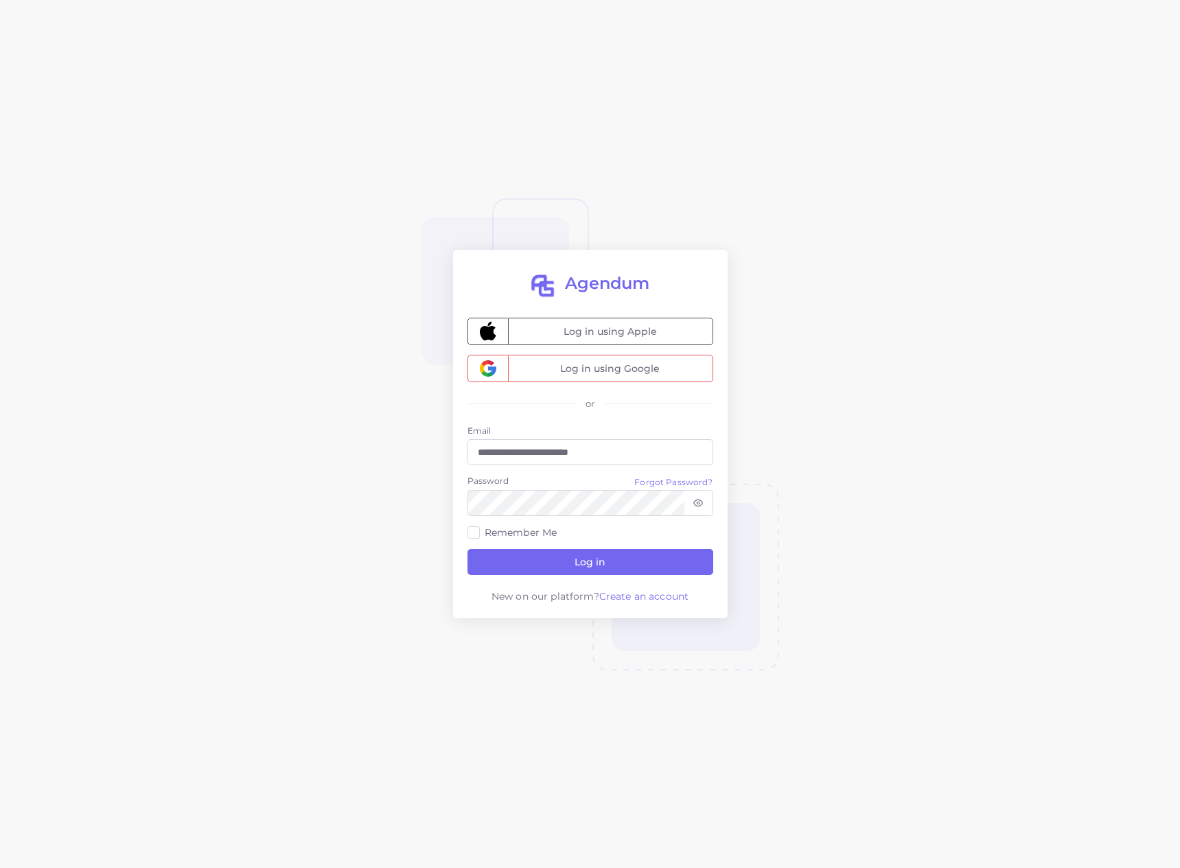 The image size is (1180, 868). Describe the element at coordinates (644, 596) in the screenshot. I see `a: Create an account` at that location.